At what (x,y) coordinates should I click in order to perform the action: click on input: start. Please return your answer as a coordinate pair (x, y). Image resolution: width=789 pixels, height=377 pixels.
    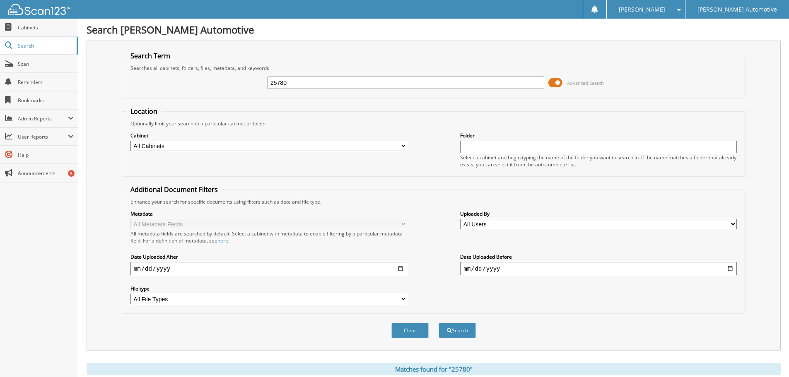
    Looking at the image, I should click on (269, 269).